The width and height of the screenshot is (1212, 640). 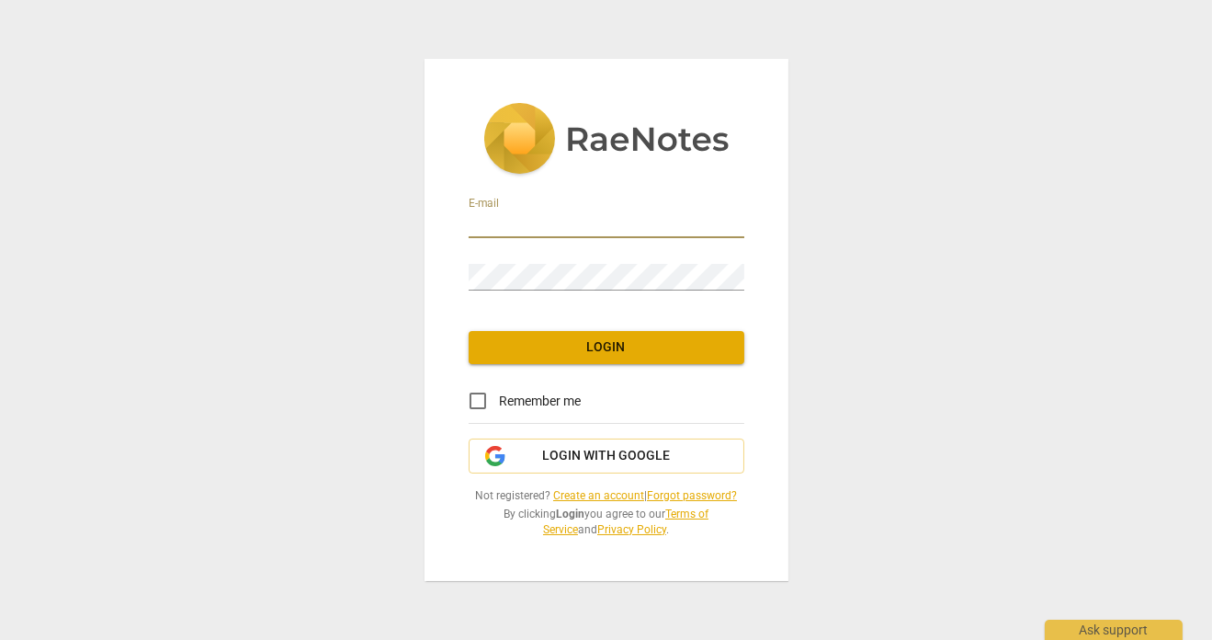 I want to click on button: Login, so click(x=607, y=347).